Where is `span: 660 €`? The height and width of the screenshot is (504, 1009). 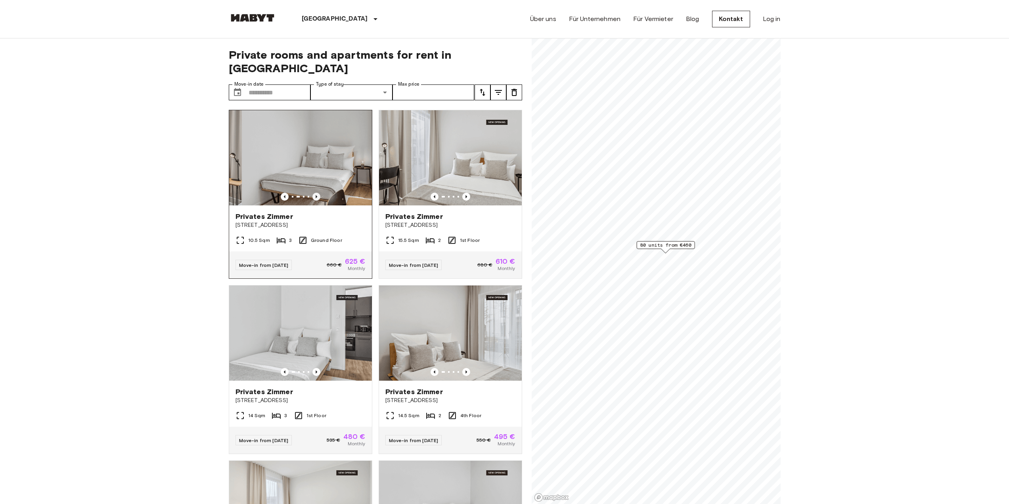
span: 660 € is located at coordinates (334, 265).